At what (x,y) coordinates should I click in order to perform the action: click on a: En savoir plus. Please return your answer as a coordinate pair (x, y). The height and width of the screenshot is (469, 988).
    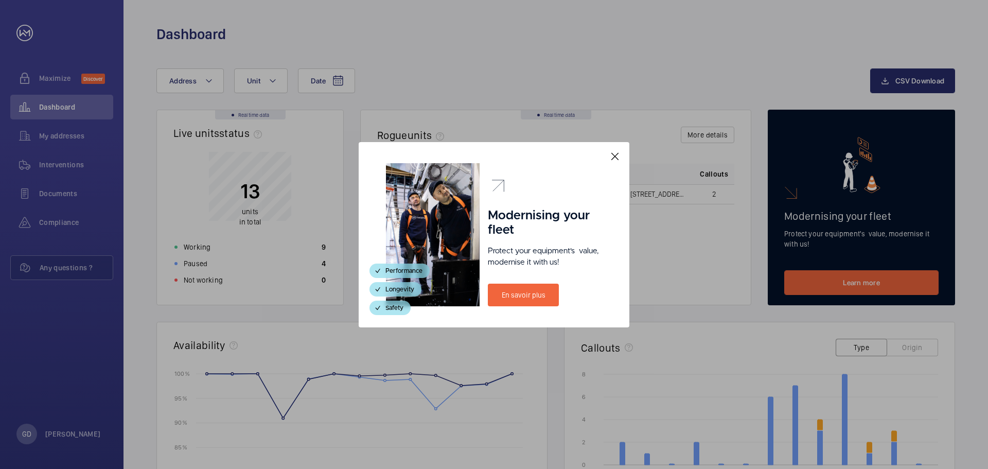
    Looking at the image, I should click on (524, 295).